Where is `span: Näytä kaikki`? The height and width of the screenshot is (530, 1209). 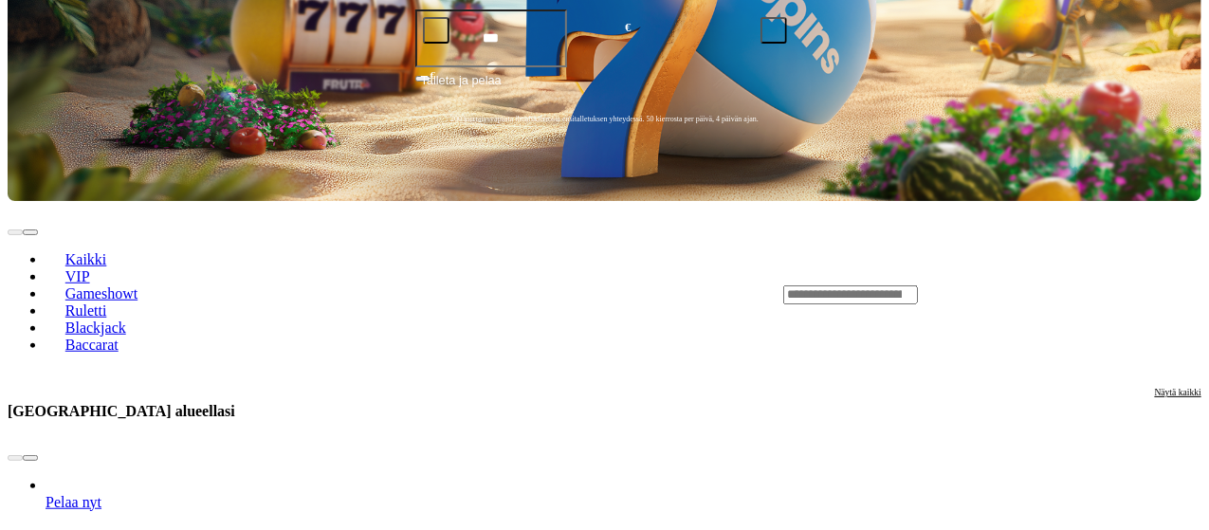 span: Näytä kaikki is located at coordinates (1178, 392).